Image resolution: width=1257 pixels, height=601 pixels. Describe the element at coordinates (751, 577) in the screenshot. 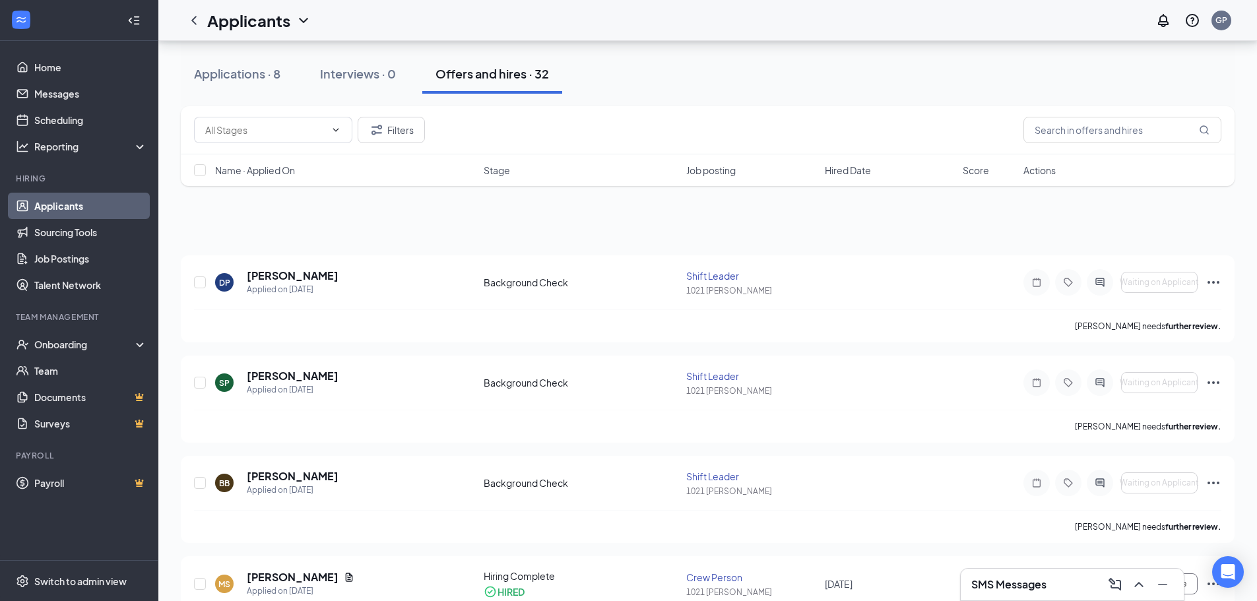

I see `div: Crew Person` at that location.